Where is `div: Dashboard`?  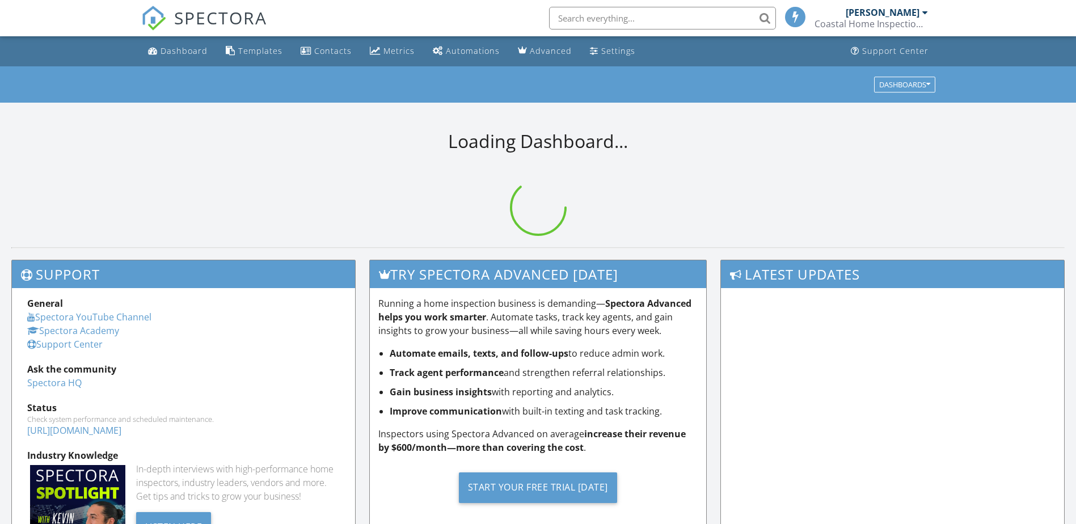
div: Dashboard is located at coordinates (184, 51).